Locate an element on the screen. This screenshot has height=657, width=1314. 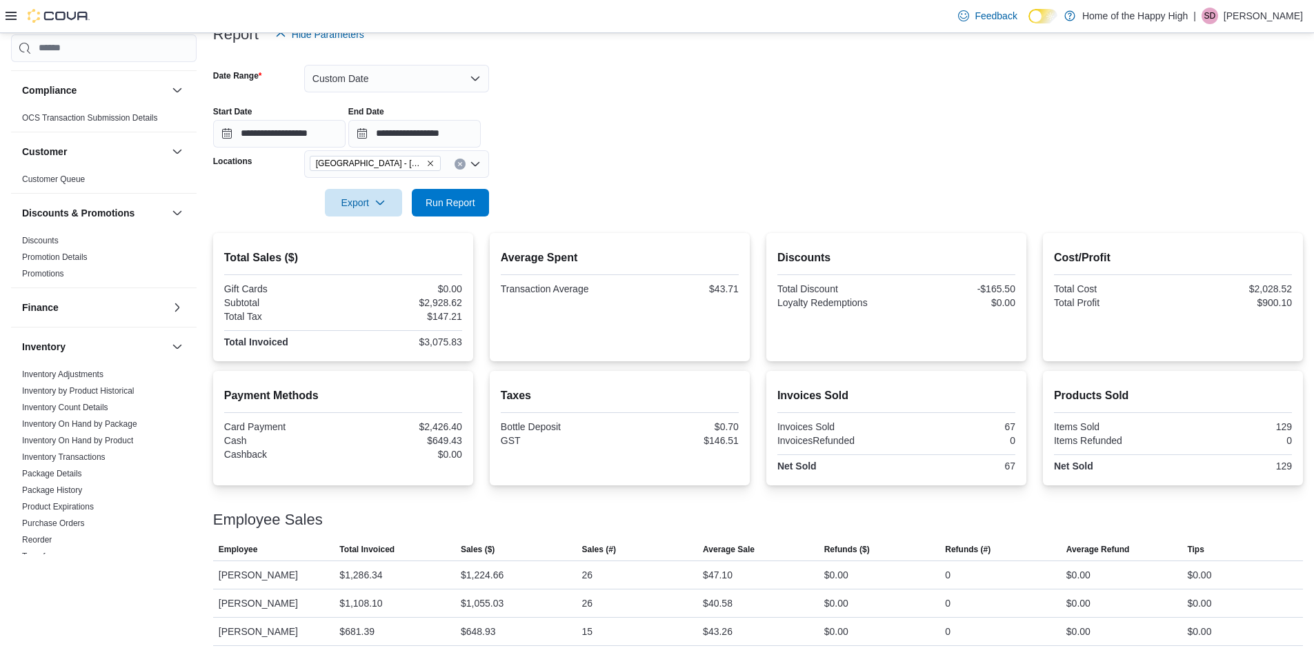
div: Cashback is located at coordinates (282, 455).